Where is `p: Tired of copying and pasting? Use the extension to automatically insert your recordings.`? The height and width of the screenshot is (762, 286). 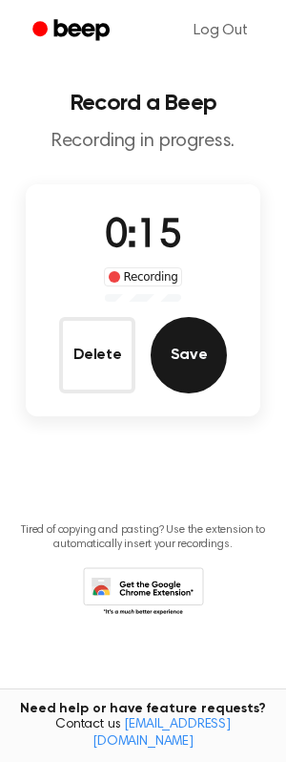 p: Tired of copying and pasting? Use the extension to automatically insert your recordings. is located at coordinates (143, 537).